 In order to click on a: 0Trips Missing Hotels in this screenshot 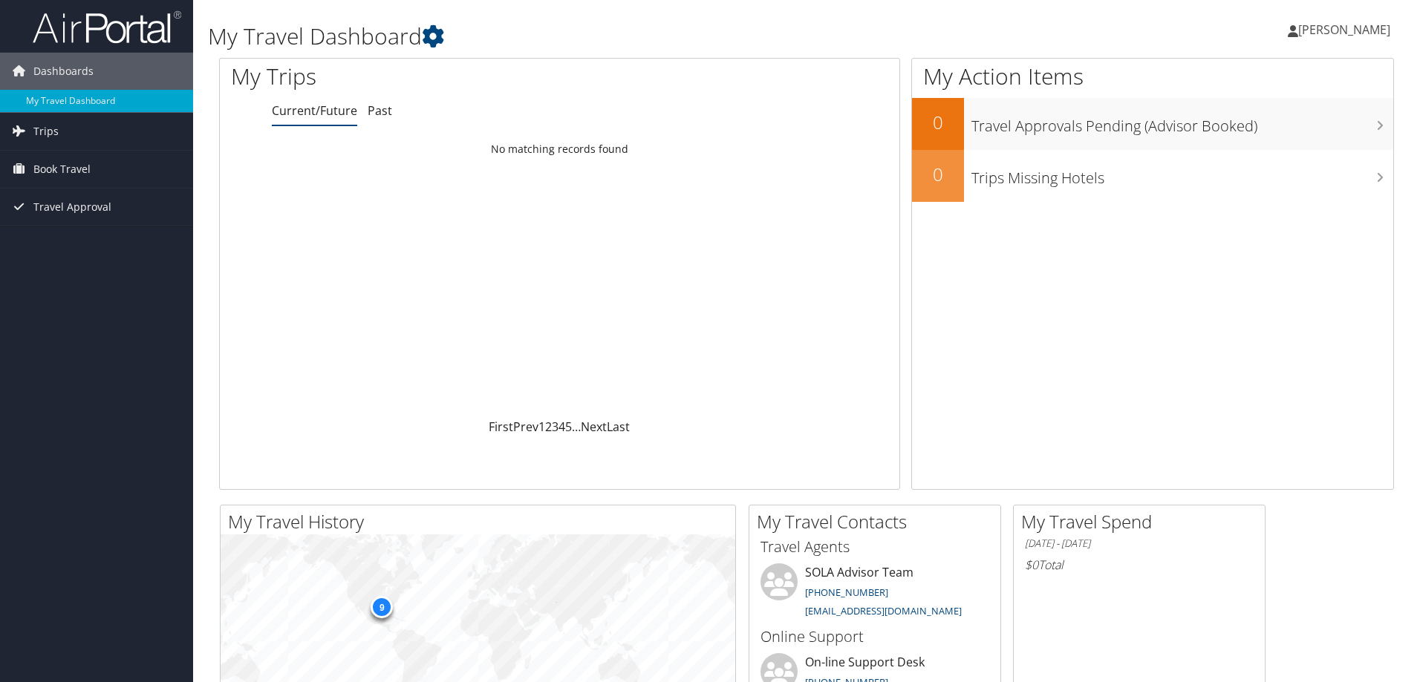, I will do `click(1152, 176)`.